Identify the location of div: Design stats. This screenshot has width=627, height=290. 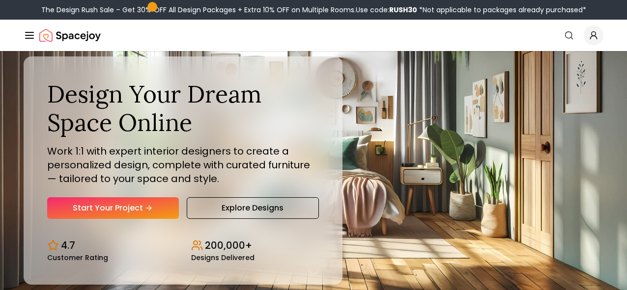
(183, 246).